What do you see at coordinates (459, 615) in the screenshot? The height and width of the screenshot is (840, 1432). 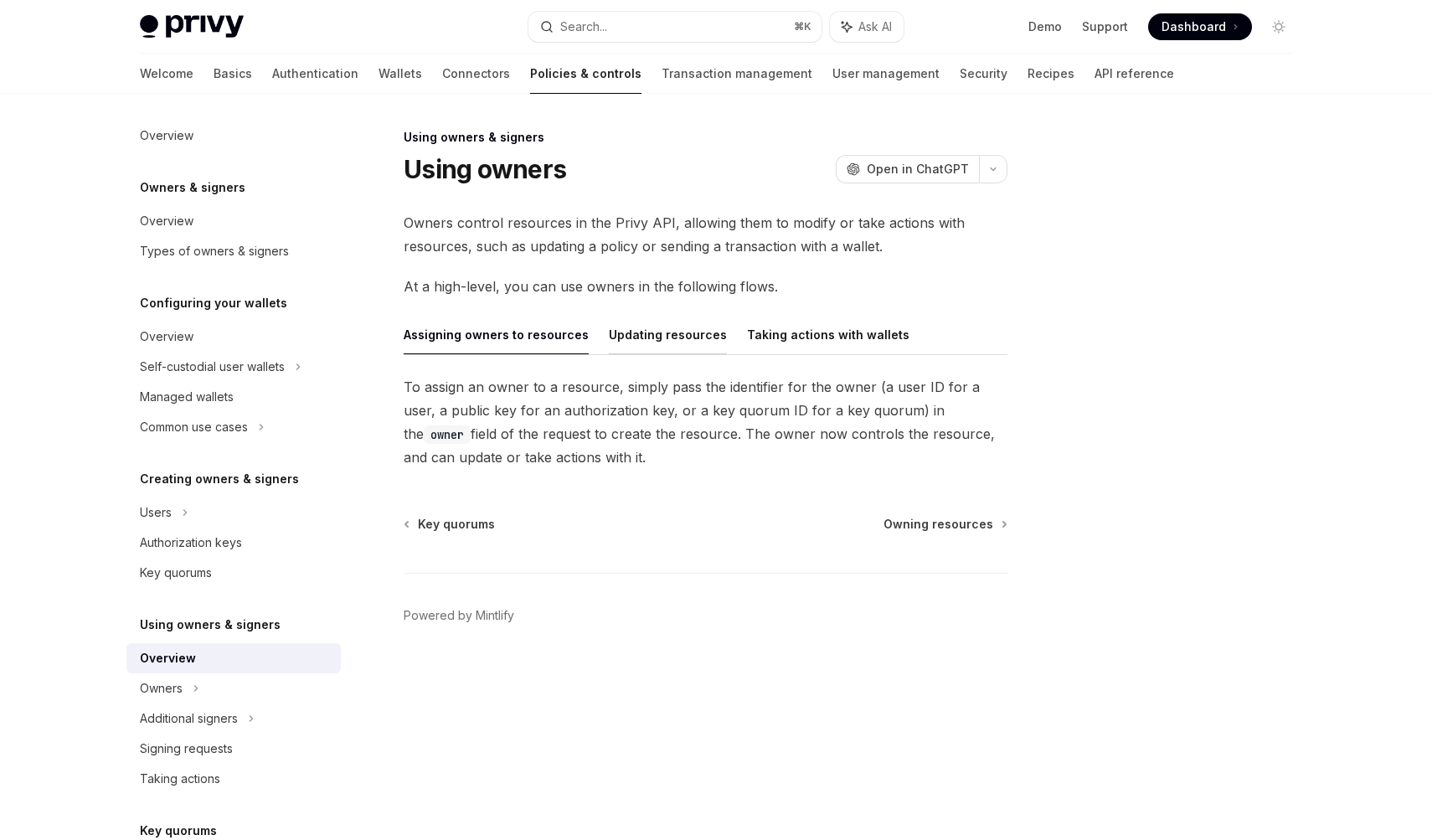 I see `a: Powered by Mintlify` at bounding box center [459, 615].